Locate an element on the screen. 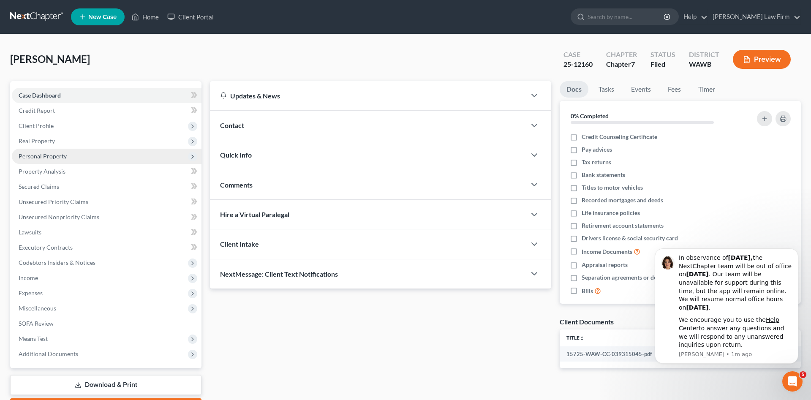 The width and height of the screenshot is (811, 400). span: Pay advices is located at coordinates (597, 149).